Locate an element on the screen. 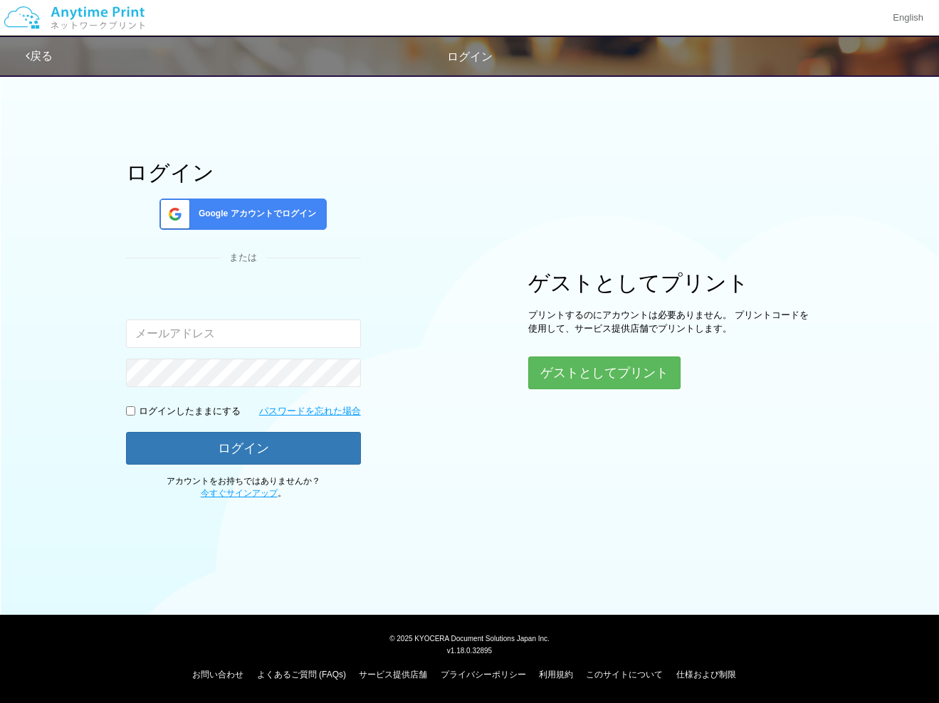 Image resolution: width=939 pixels, height=703 pixels. a: 今すぐサインアップ is located at coordinates (239, 493).